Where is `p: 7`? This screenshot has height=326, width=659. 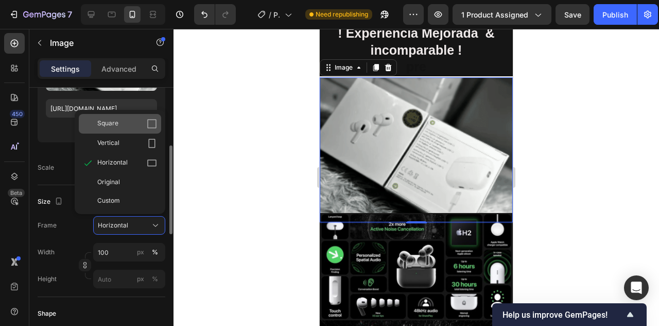
p: 7 is located at coordinates (70, 14).